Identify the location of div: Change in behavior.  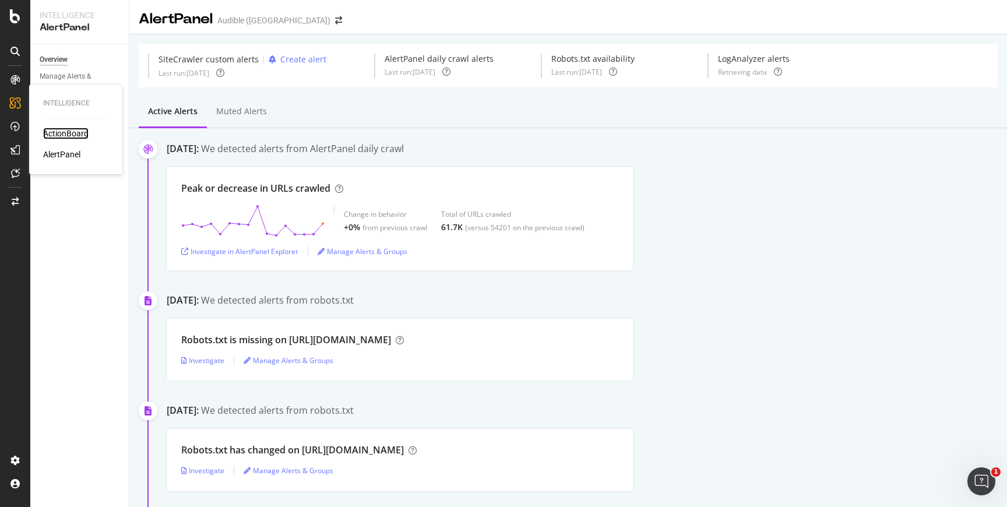
(385, 214).